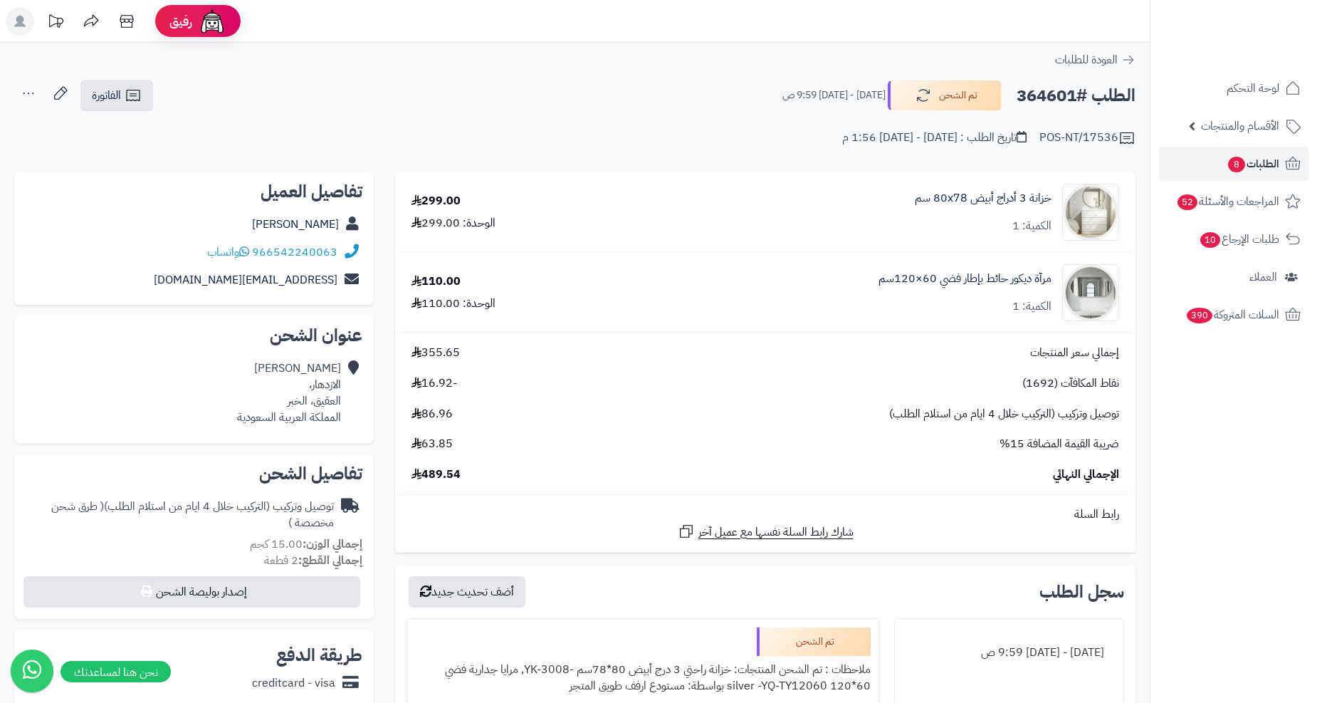  Describe the element at coordinates (1233, 277) in the screenshot. I see `a: العملاء` at that location.